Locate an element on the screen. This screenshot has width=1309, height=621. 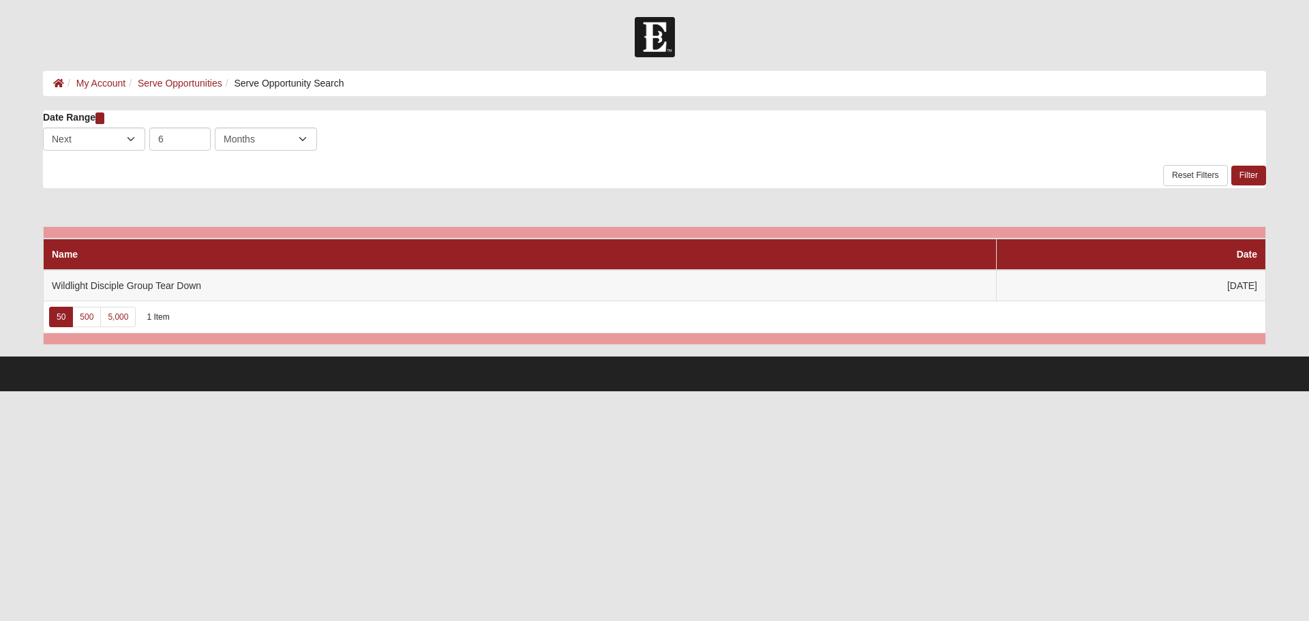
a: 5,000 is located at coordinates (118, 317).